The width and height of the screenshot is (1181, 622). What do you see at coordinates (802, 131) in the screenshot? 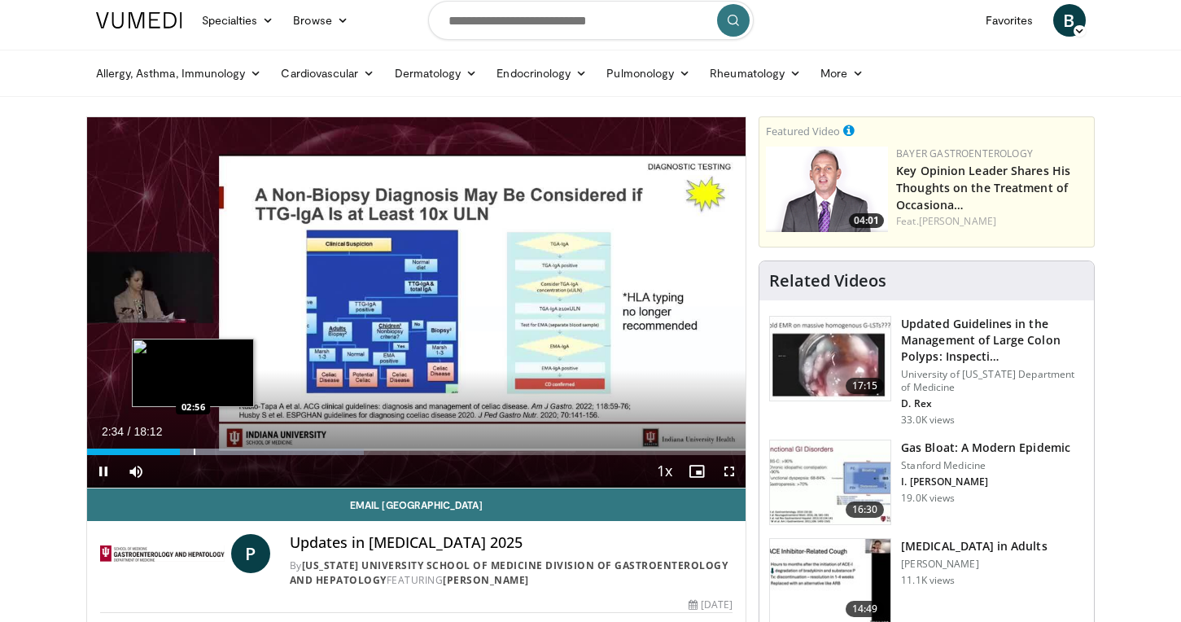
I see `small: Featured Video` at bounding box center [802, 131].